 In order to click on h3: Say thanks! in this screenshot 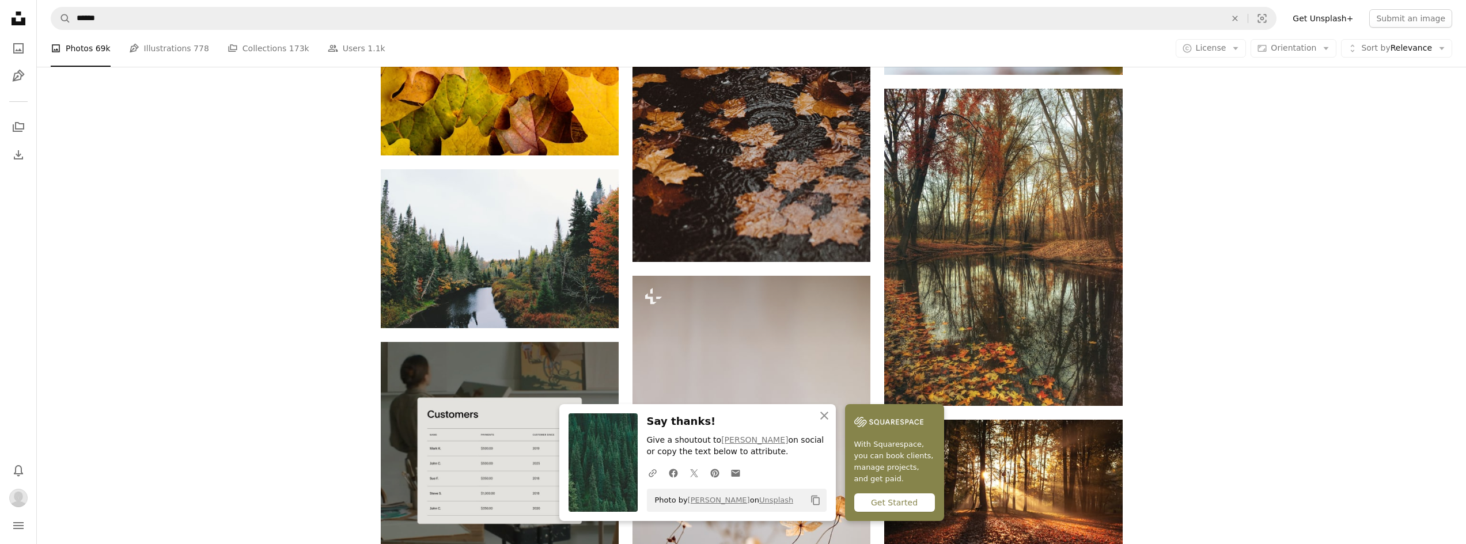, I will do `click(737, 422)`.